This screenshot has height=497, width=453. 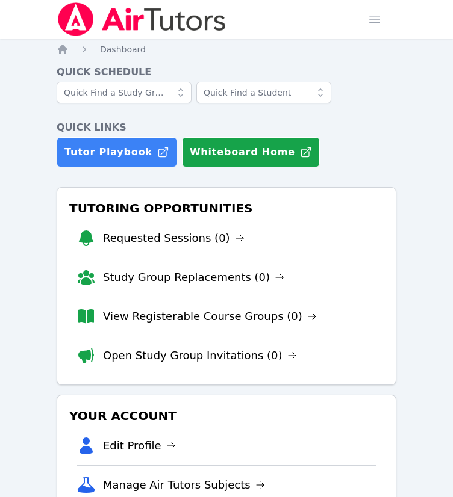 I want to click on h4: Quick Links, so click(x=226, y=128).